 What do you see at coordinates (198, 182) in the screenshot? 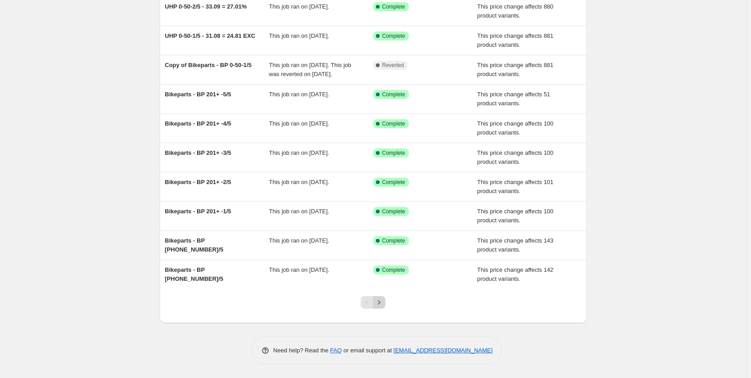
I see `span: Bikeparts - BP 201+ -2/5` at bounding box center [198, 182].